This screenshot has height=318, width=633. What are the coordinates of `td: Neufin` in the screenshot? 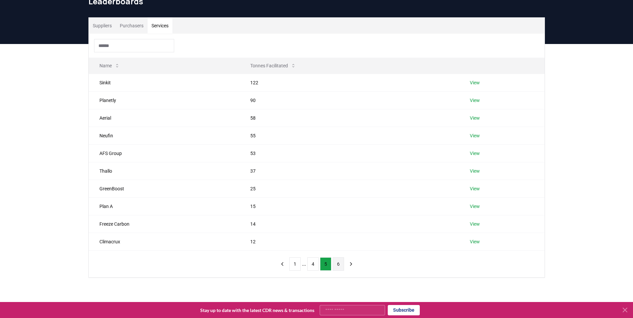 It's located at (164, 135).